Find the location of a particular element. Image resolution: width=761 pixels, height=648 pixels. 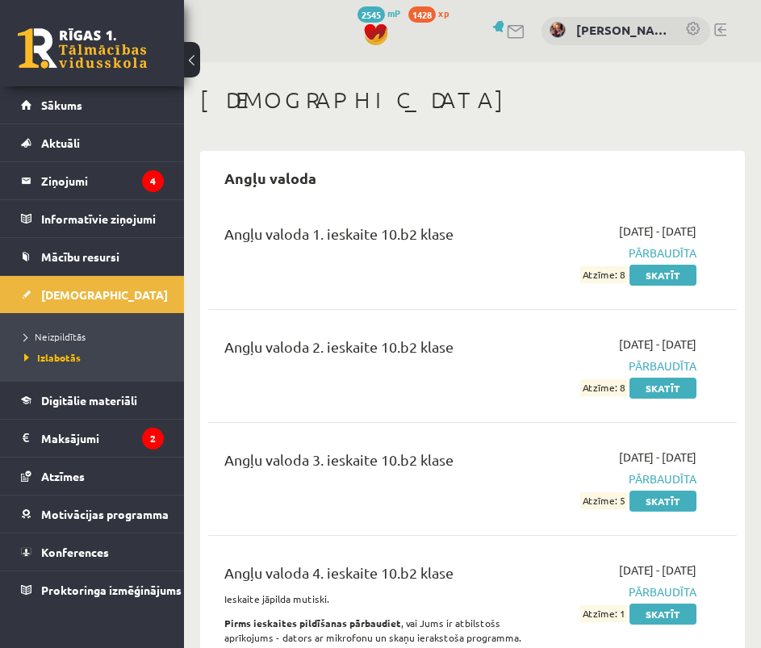

span: Atzīme: 1 is located at coordinates (604, 614).